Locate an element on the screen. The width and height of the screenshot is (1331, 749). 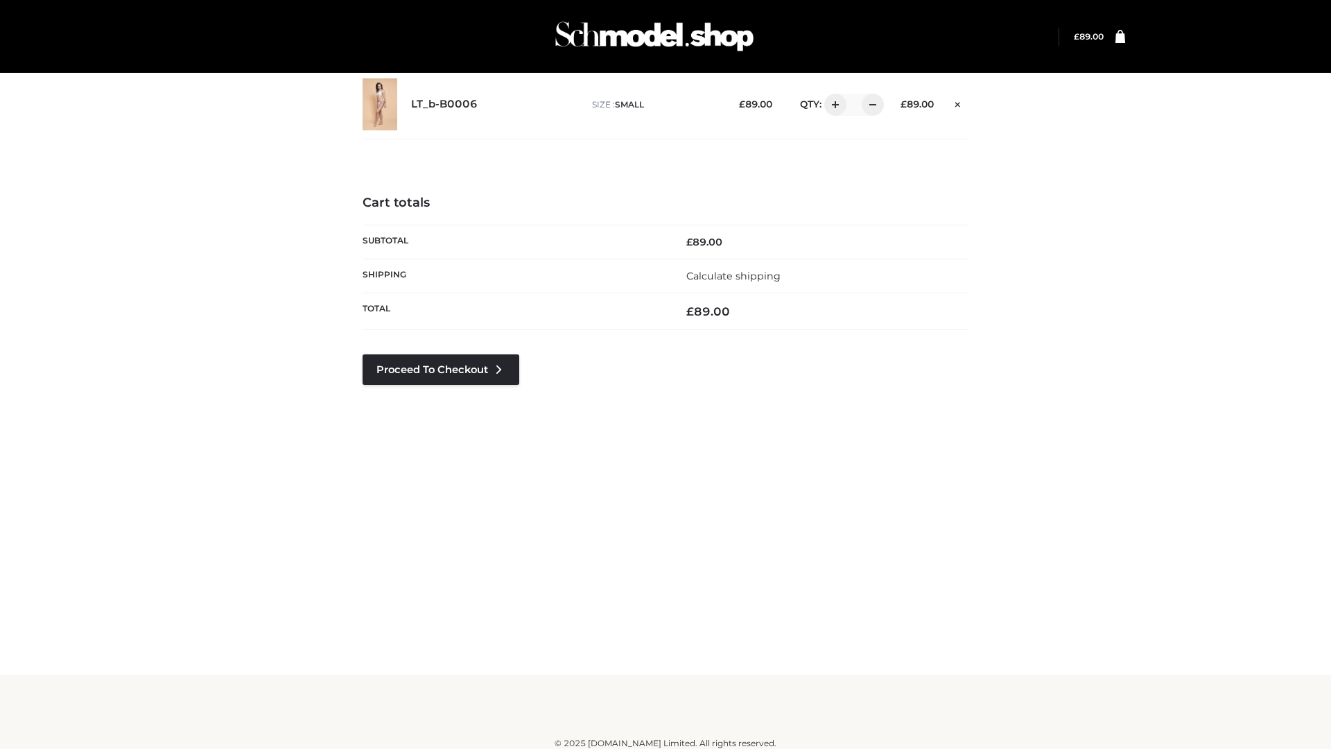
p: size : is located at coordinates (655, 105).